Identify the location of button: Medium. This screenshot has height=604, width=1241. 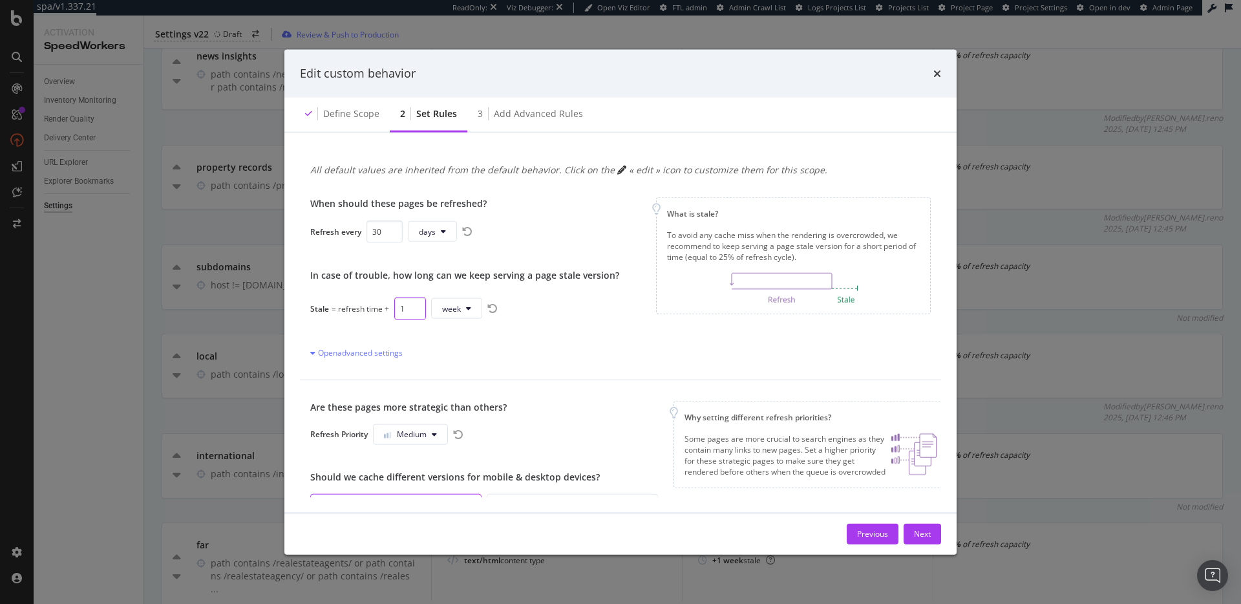
(411, 434).